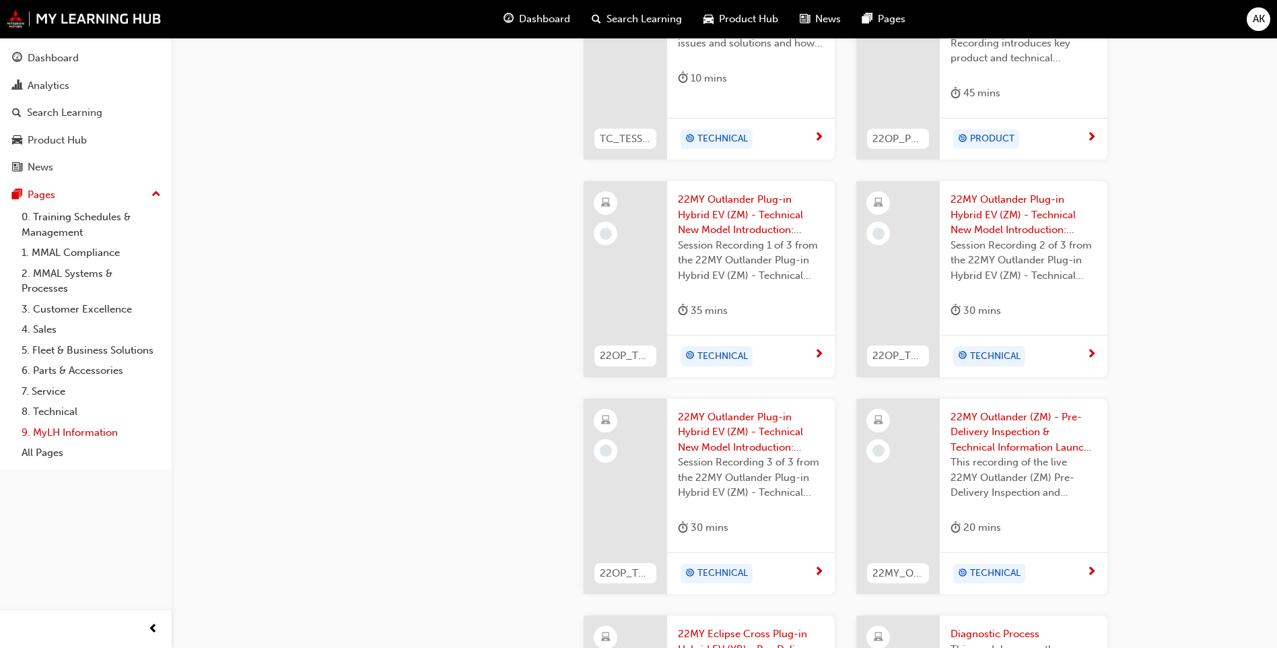  Describe the element at coordinates (91, 350) in the screenshot. I see `a: 5. Fleet & Business Solutions` at that location.